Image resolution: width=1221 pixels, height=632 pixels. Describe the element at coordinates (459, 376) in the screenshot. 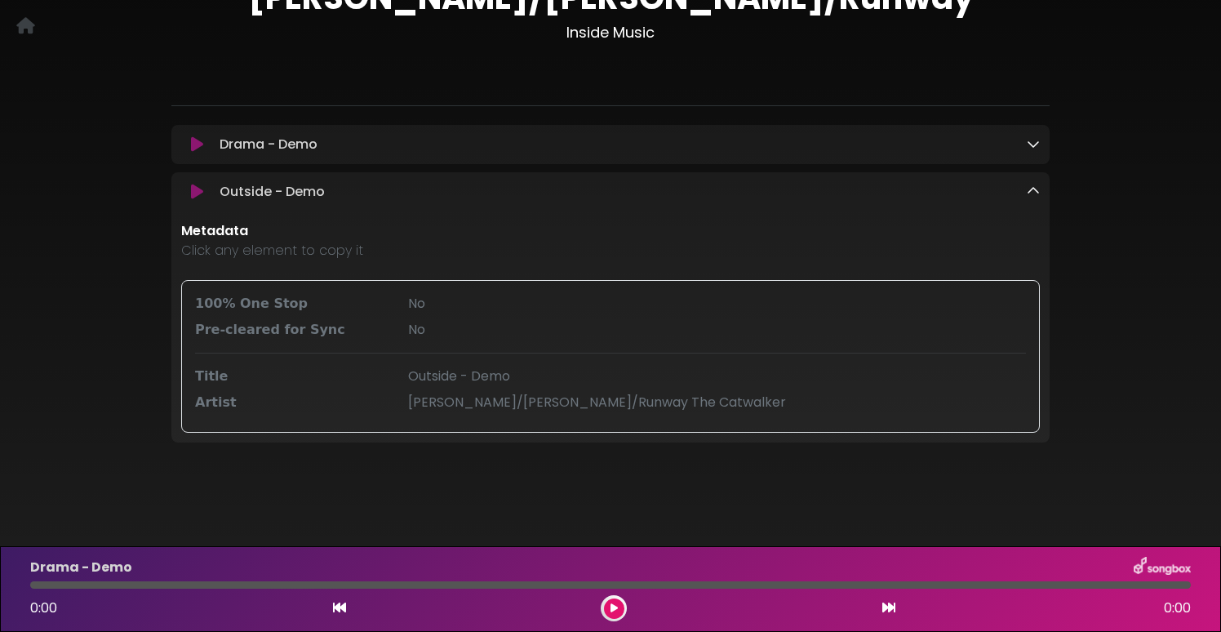

I see `span: Outside - Demo` at that location.